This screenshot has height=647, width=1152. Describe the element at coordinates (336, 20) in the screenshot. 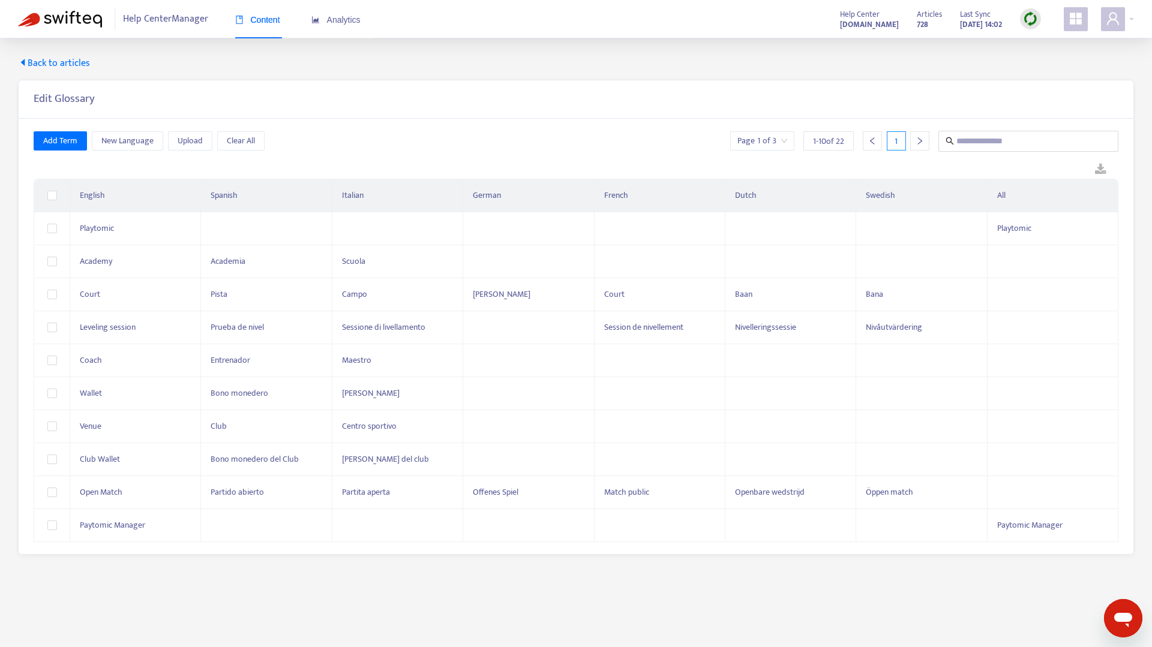

I see `span: Analytics` at that location.